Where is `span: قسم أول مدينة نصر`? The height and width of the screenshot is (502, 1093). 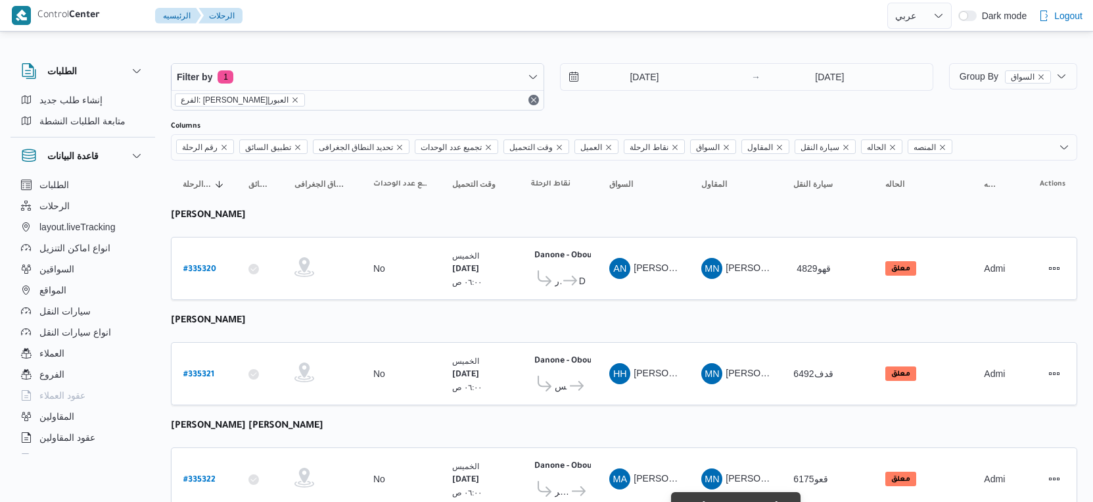 span: قسم أول مدينة نصر is located at coordinates (562, 491).